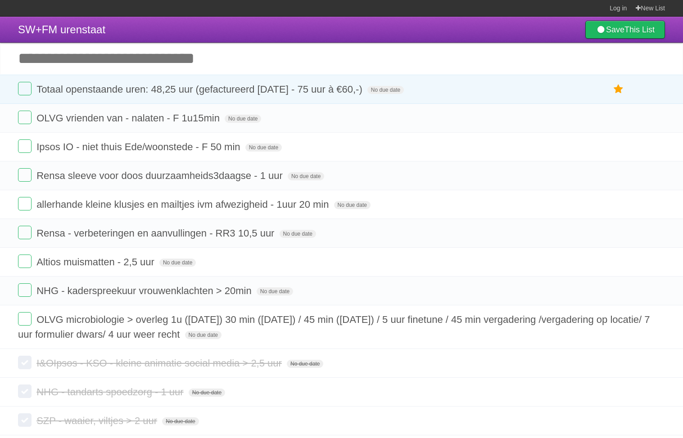 The width and height of the screenshot is (683, 438). I want to click on span: Rensa - verbeteringen en aanvullingen - RR3 10,5 uur, so click(156, 233).